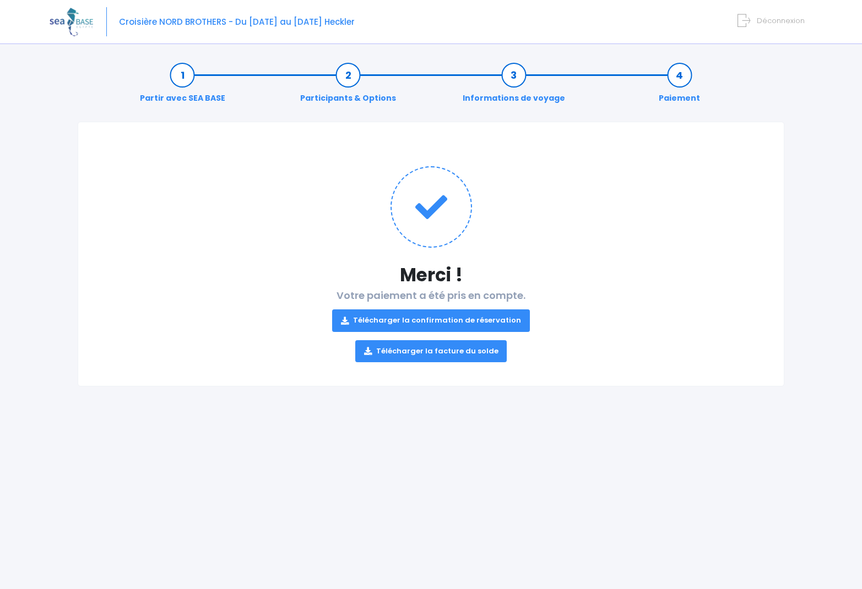 The height and width of the screenshot is (589, 862). Describe the element at coordinates (431, 351) in the screenshot. I see `a: Télécharger la facture du solde` at that location.